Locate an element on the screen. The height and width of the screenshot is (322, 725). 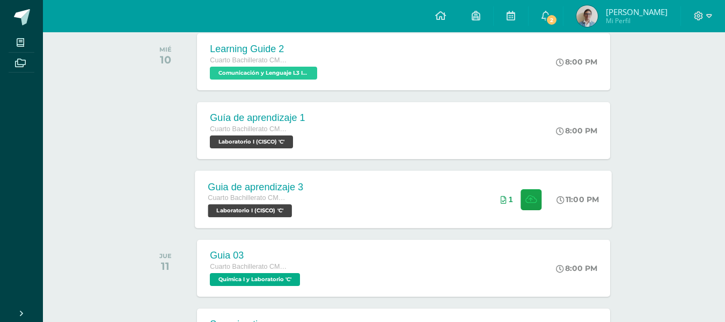
span: Comunicación y Lenguaje L3 Inglés 'C' is located at coordinates (264, 73).